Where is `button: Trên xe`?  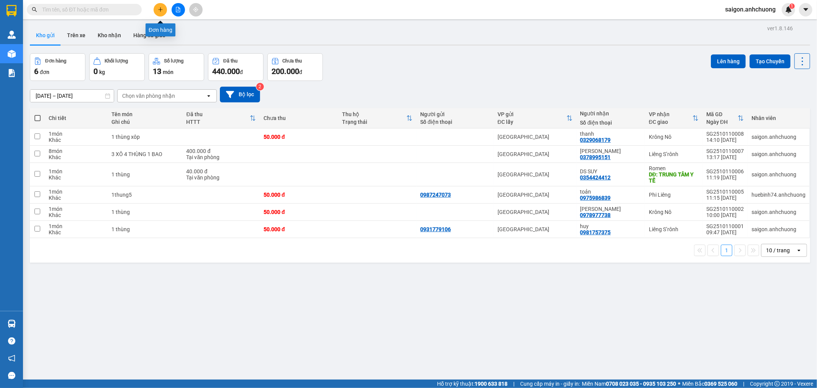
button: Trên xe is located at coordinates (76, 35).